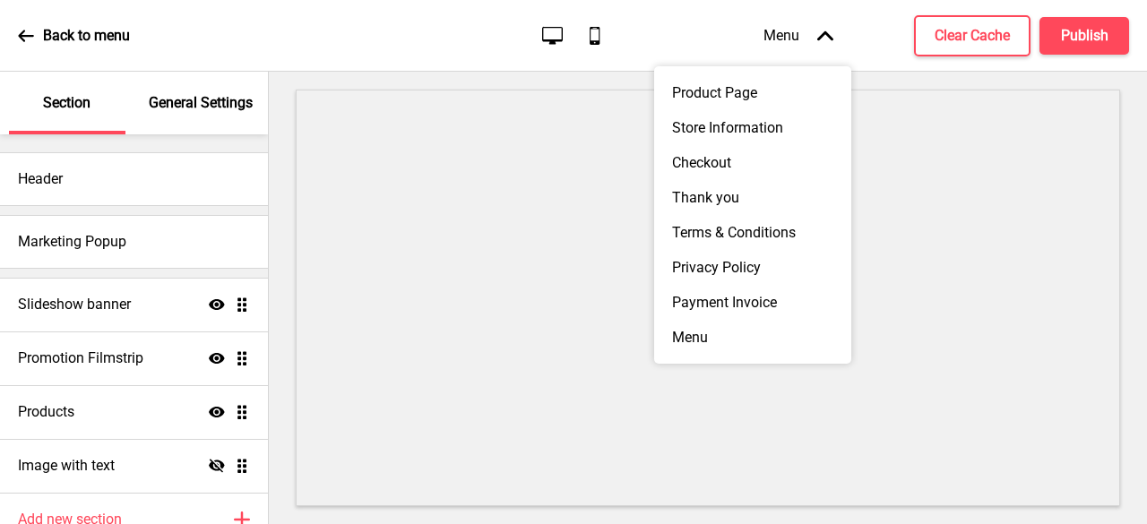 The height and width of the screenshot is (524, 1147). Describe the element at coordinates (1084, 36) in the screenshot. I see `h4: Publish` at that location.